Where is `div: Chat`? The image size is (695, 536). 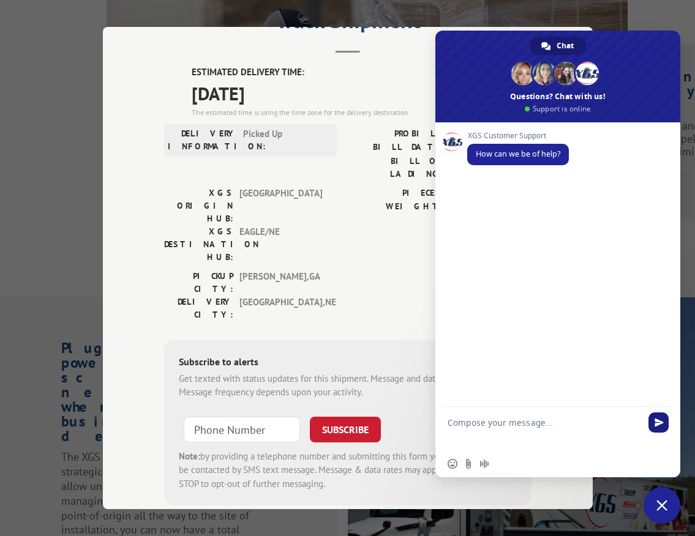 div: Chat is located at coordinates (558, 46).